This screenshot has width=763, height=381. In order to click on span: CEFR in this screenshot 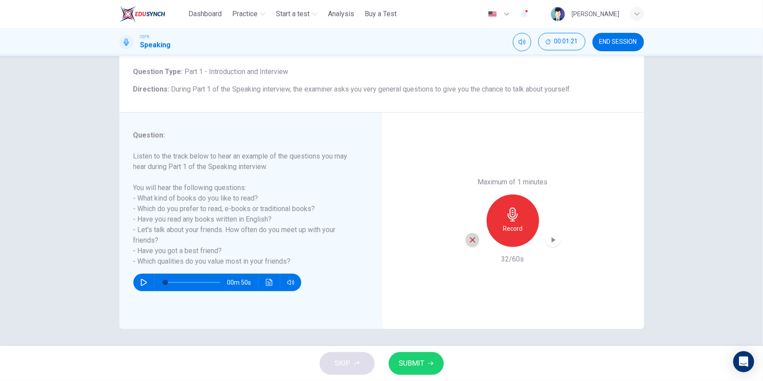, I will do `click(145, 37)`.